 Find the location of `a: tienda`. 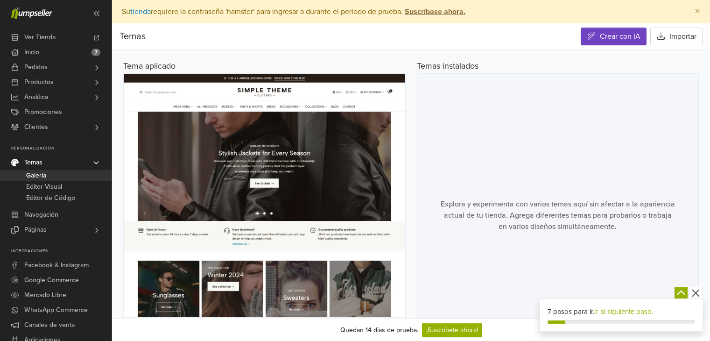

a: tienda is located at coordinates (141, 12).